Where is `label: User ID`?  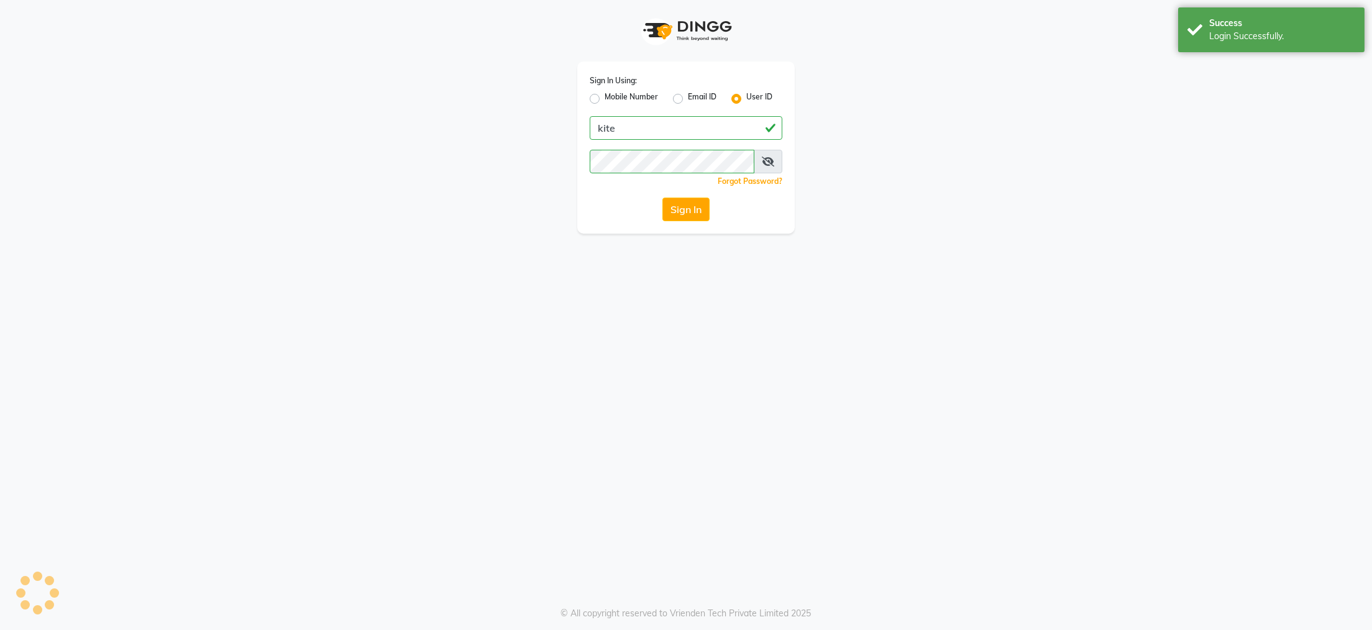
label: User ID is located at coordinates (759, 99).